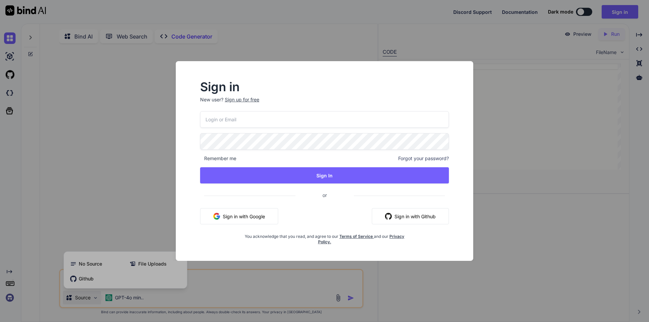 The width and height of the screenshot is (649, 322). Describe the element at coordinates (324, 87) in the screenshot. I see `h2: Sign in` at that location.